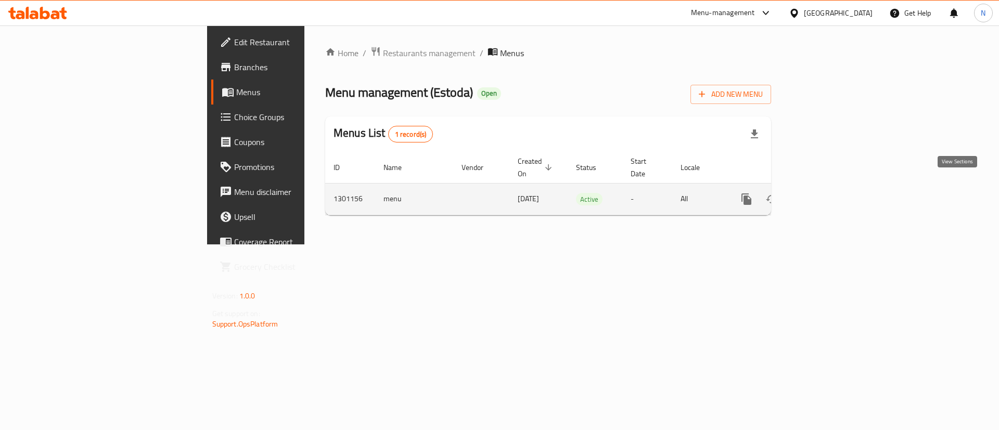 This screenshot has width=999, height=430. What do you see at coordinates (723, 13) in the screenshot?
I see `div: Menu-management` at bounding box center [723, 13].